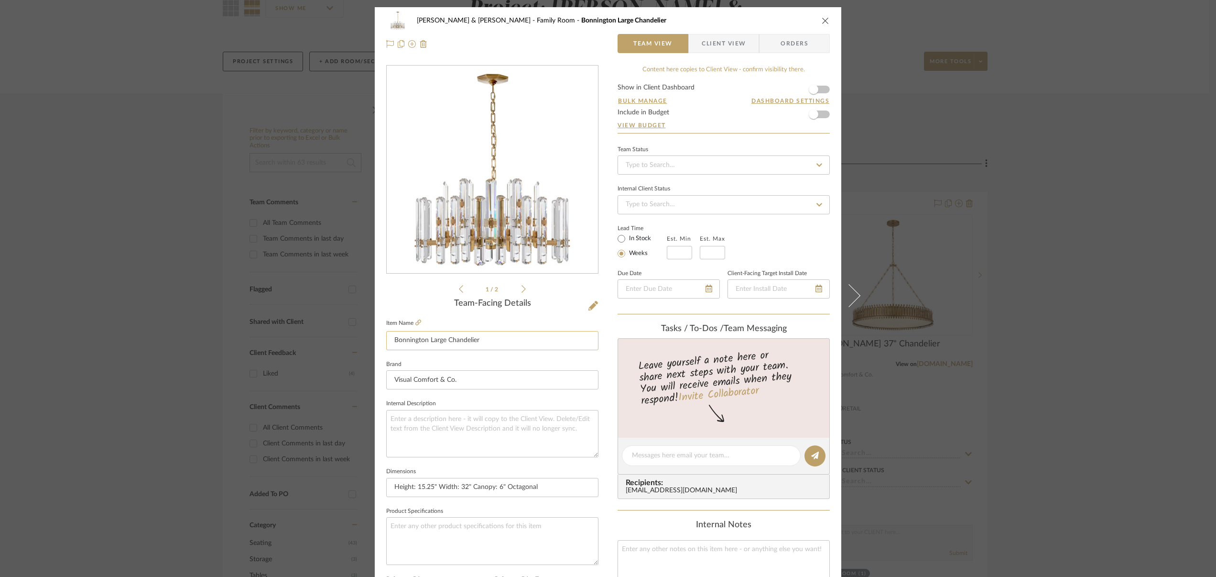 The width and height of the screenshot is (1216, 577). Describe the element at coordinates (726, 482) in the screenshot. I see `span: Recipients:` at that location.